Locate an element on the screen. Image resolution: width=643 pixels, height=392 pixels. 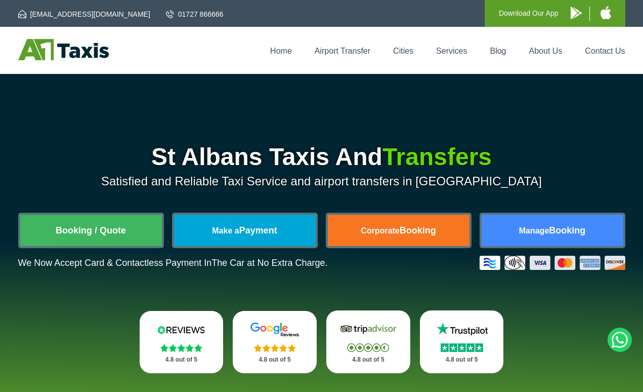
a: Home is located at coordinates (281, 51).